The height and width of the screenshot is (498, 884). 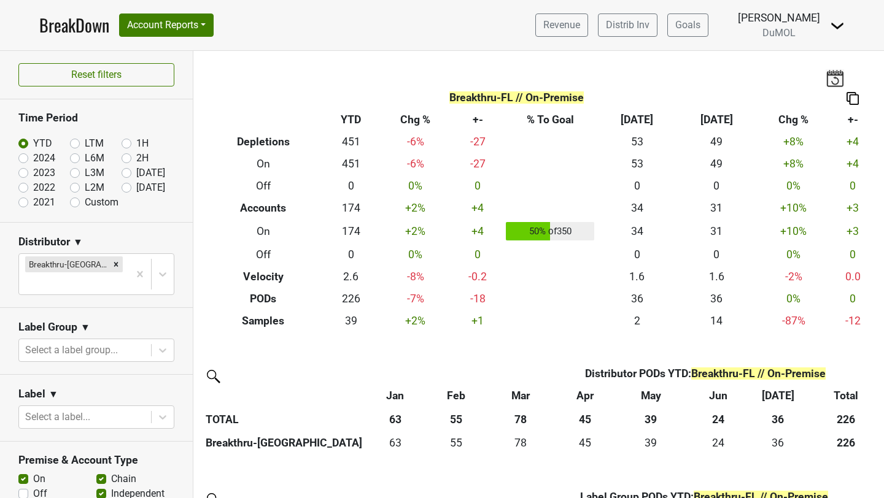 I want to click on td: 0 %, so click(x=415, y=187).